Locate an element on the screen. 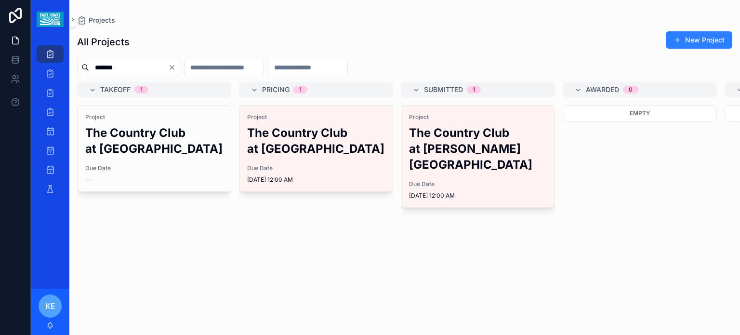  span: Takeoff is located at coordinates (115, 90).